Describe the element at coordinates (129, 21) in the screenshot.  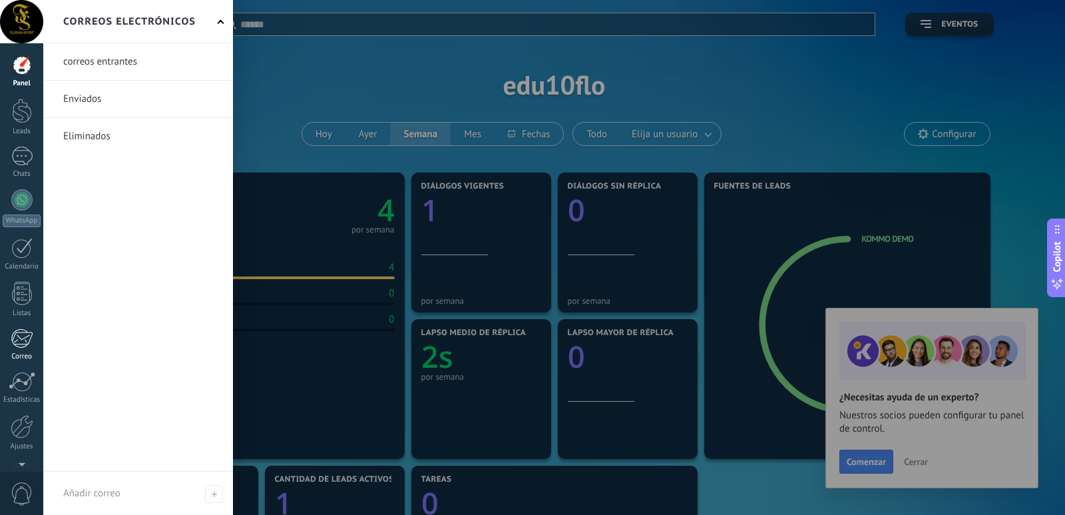
I see `h2: Correos electrónicos` at that location.